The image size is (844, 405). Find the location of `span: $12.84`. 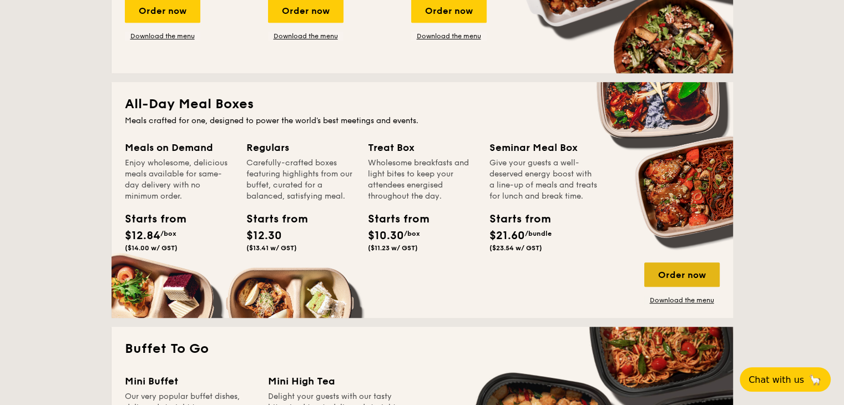

span: $12.84 is located at coordinates (143, 236).